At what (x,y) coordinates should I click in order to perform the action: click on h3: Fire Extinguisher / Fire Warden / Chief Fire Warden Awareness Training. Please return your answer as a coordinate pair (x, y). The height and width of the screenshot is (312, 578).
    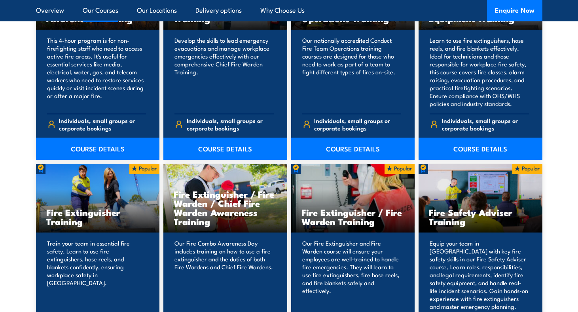
    Looking at the image, I should click on (225, 208).